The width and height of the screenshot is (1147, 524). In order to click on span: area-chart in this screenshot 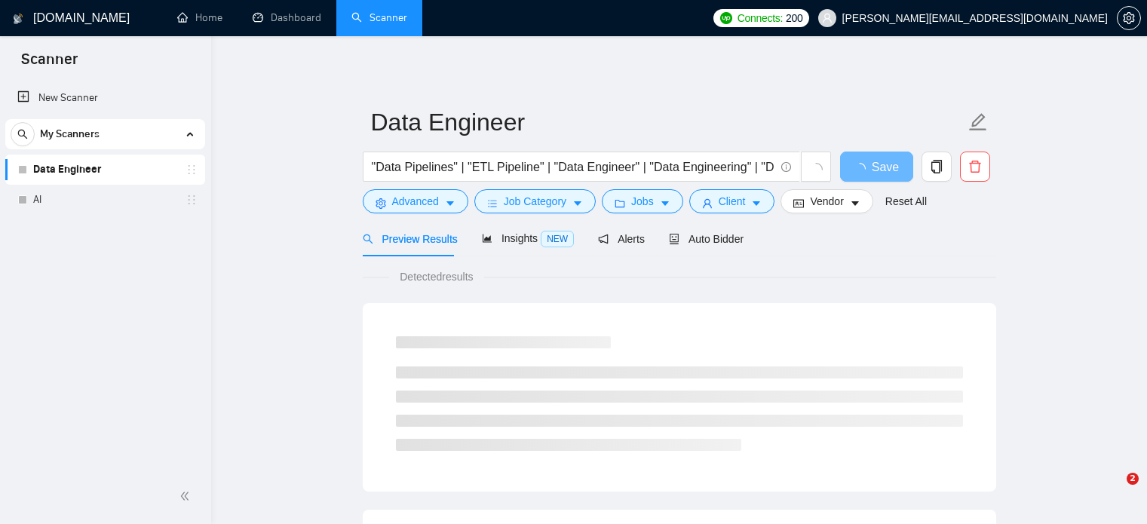, I will do `click(487, 238)`.